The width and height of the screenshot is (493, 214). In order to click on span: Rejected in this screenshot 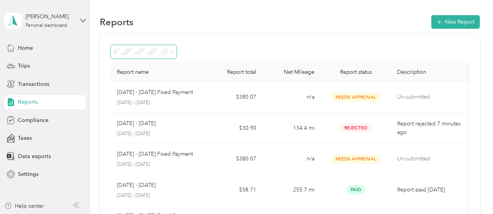, I will do `click(356, 128)`.